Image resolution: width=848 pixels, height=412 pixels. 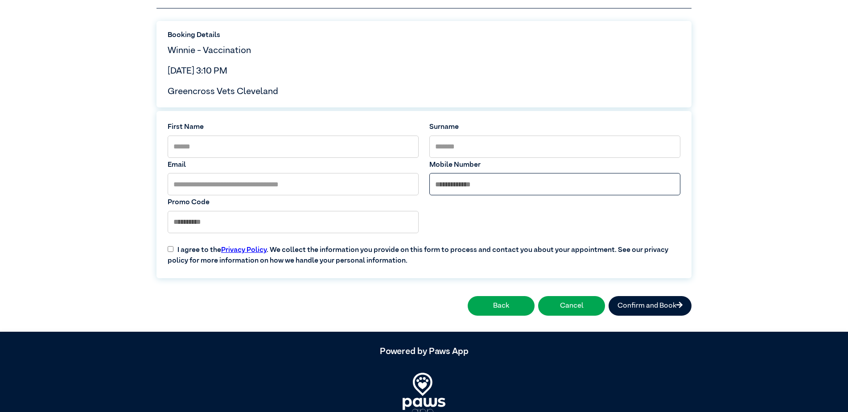 What do you see at coordinates (424, 35) in the screenshot?
I see `label: Booking Details` at bounding box center [424, 35].